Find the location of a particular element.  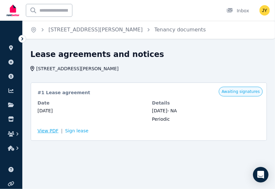

a: Tenancy documents is located at coordinates (180, 29).